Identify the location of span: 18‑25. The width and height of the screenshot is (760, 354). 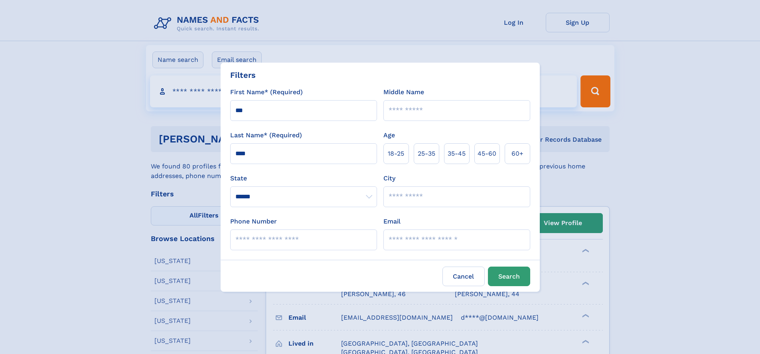
(396, 154).